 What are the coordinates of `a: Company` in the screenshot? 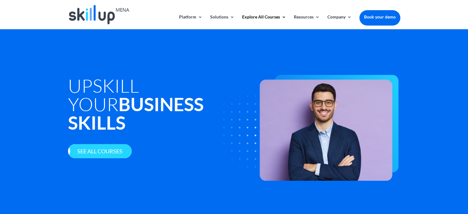 It's located at (339, 22).